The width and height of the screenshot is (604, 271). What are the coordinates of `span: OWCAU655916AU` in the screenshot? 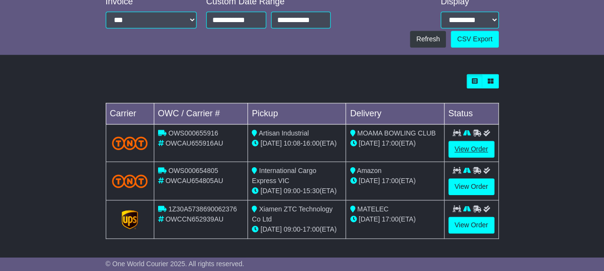 It's located at (194, 143).